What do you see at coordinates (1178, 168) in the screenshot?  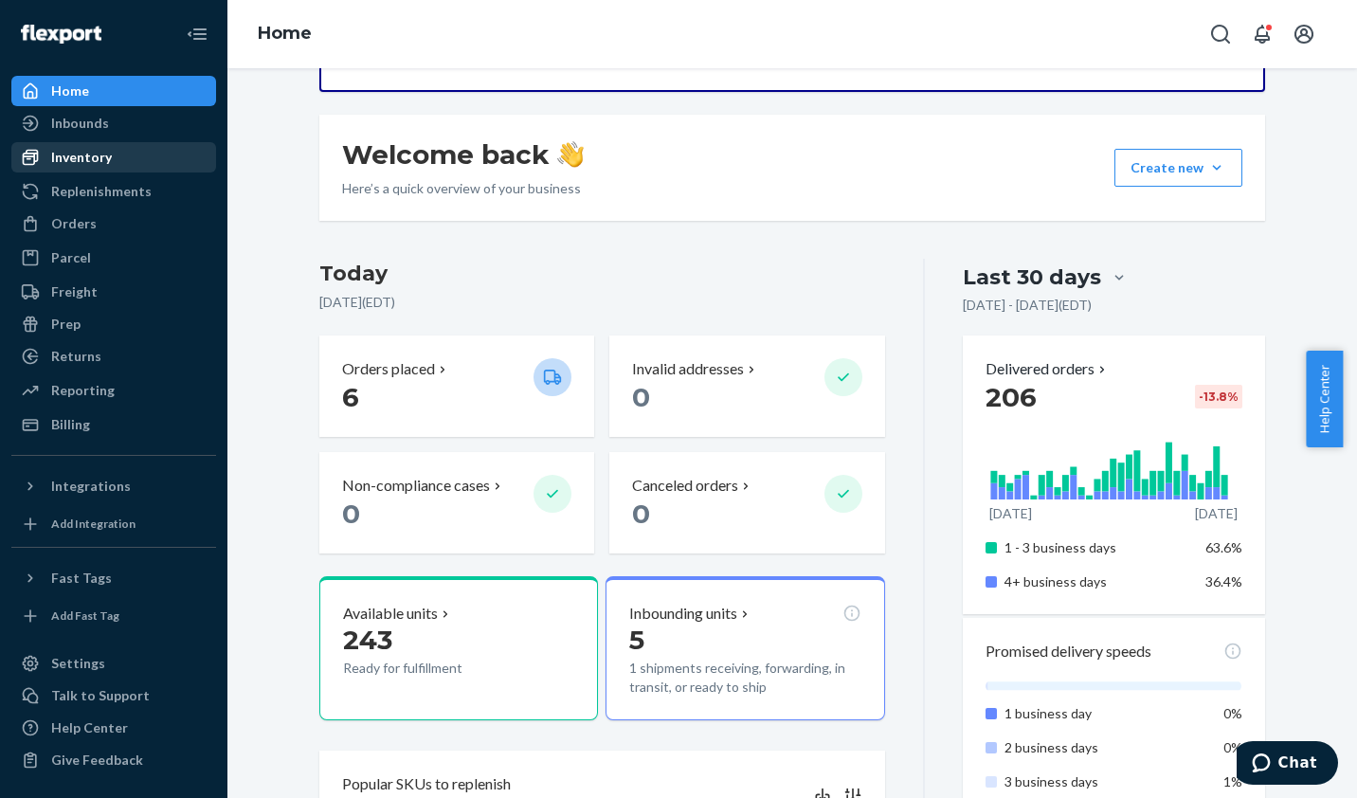 I see `button: Create new` at bounding box center [1178, 168].